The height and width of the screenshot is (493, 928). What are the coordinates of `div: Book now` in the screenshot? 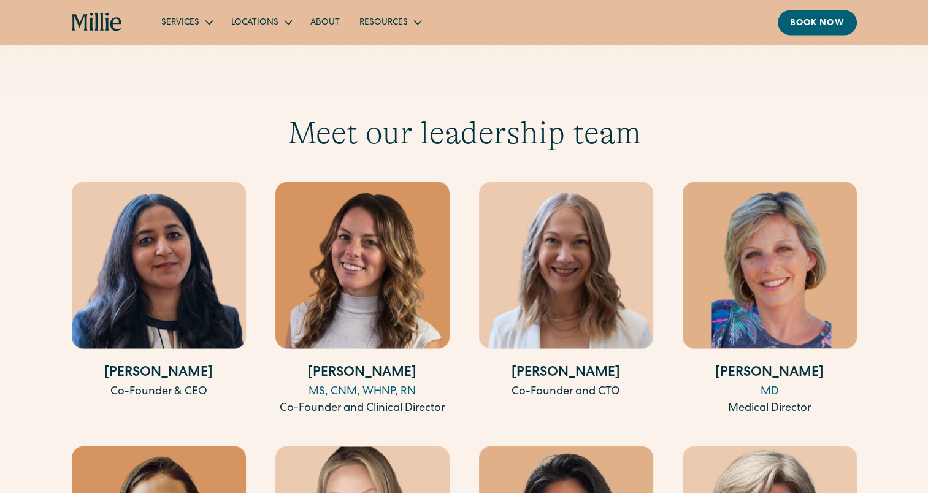 It's located at (817, 23).